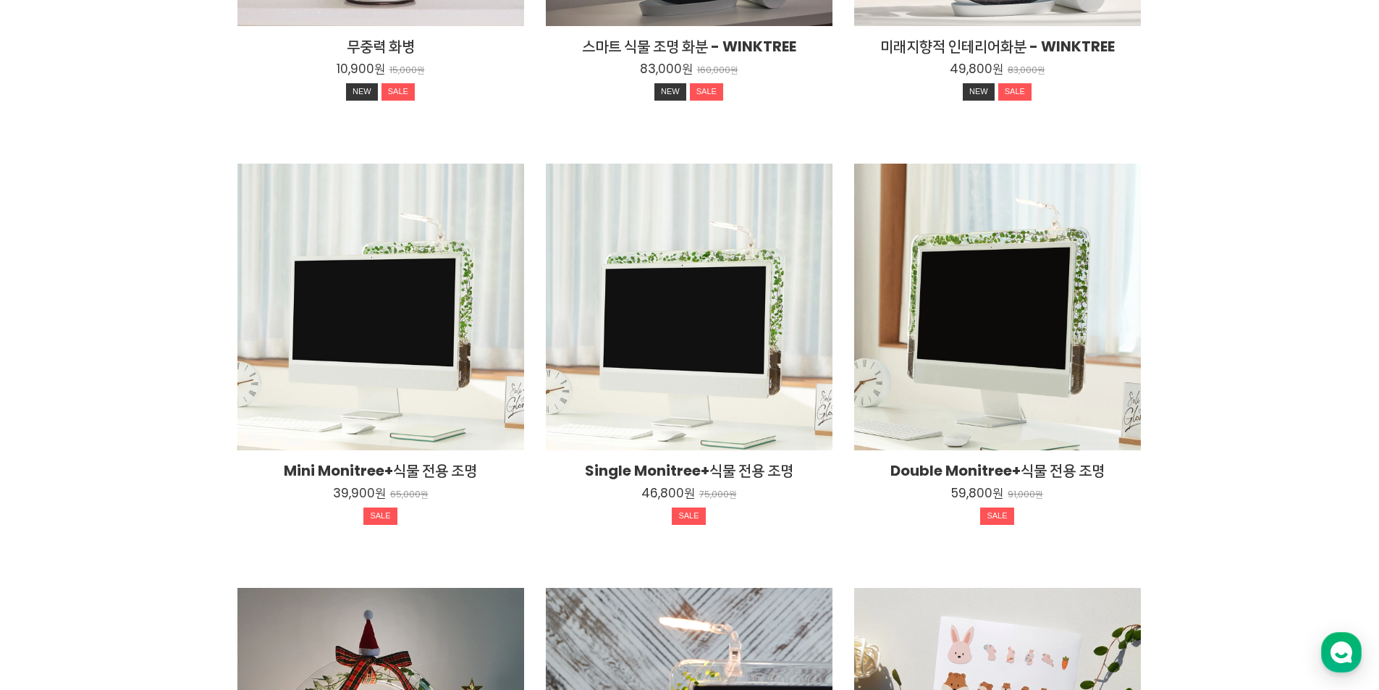  I want to click on span: 대화, so click(141, 487).